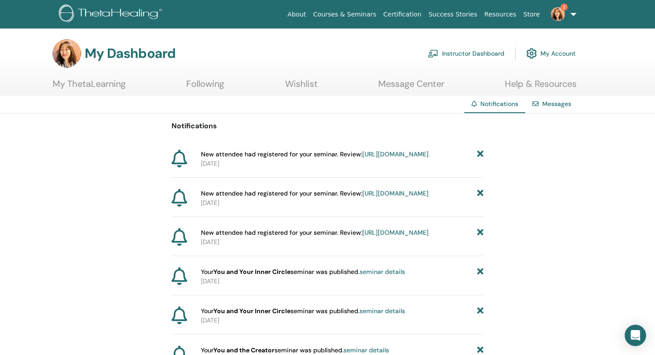  Describe the element at coordinates (501, 14) in the screenshot. I see `a: Resources` at that location.